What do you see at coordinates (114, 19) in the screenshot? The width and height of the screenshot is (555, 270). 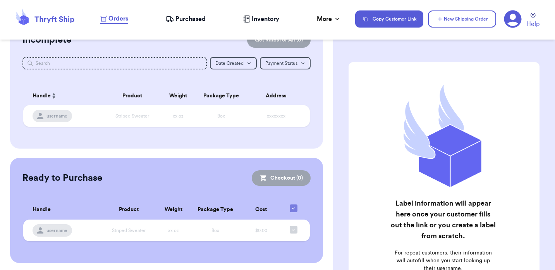 I see `a: Orders` at bounding box center [114, 19].